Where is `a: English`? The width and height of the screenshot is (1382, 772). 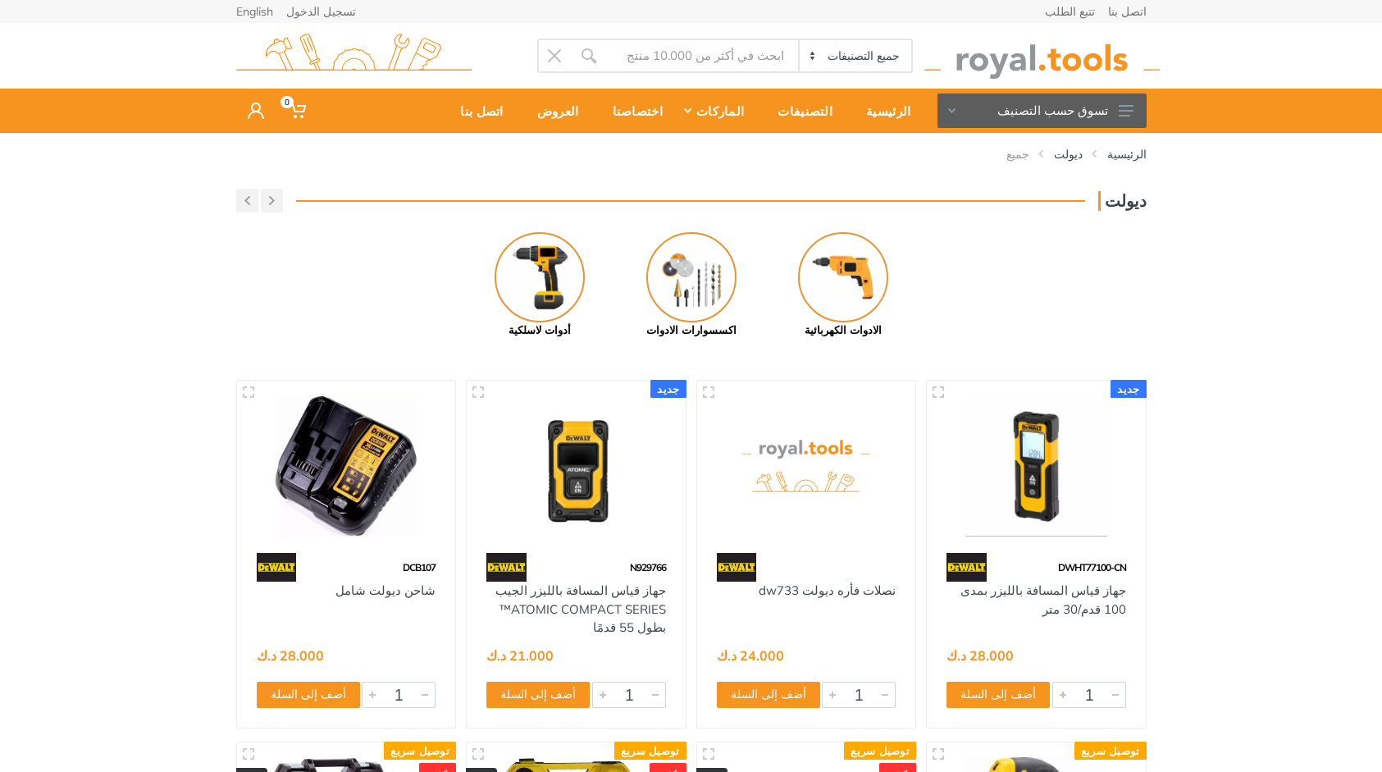
a: English is located at coordinates (254, 11).